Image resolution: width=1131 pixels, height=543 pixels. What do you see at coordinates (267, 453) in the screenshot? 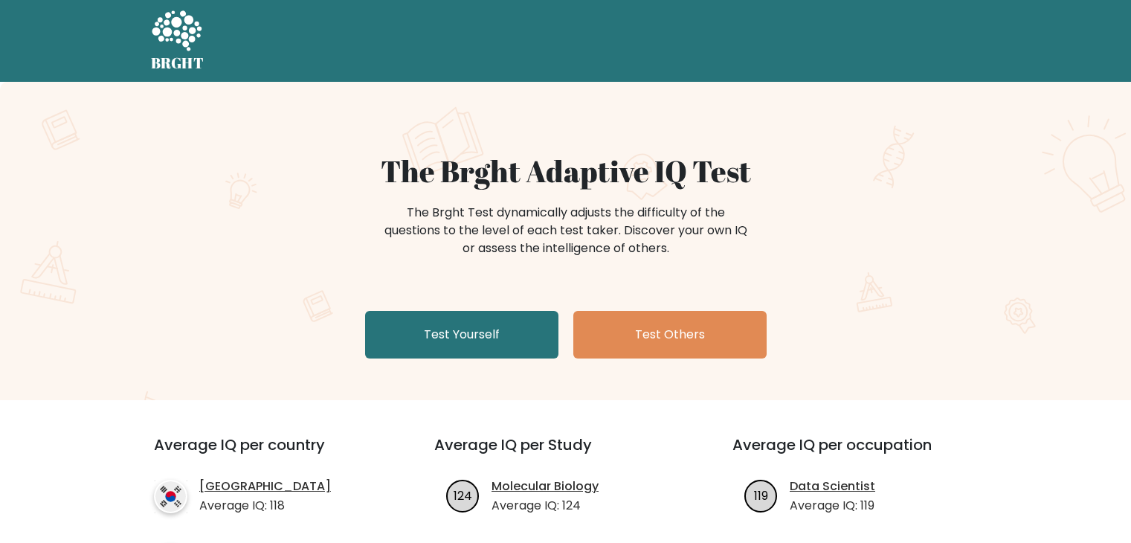
I see `h3: Average IQ per country` at bounding box center [267, 453].